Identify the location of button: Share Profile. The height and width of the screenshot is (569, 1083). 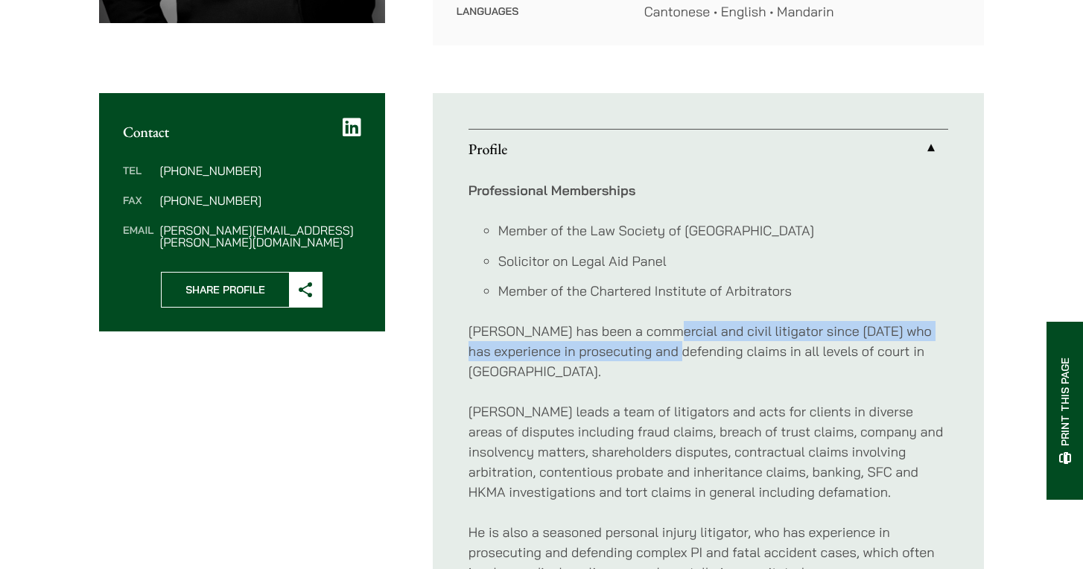
(241, 290).